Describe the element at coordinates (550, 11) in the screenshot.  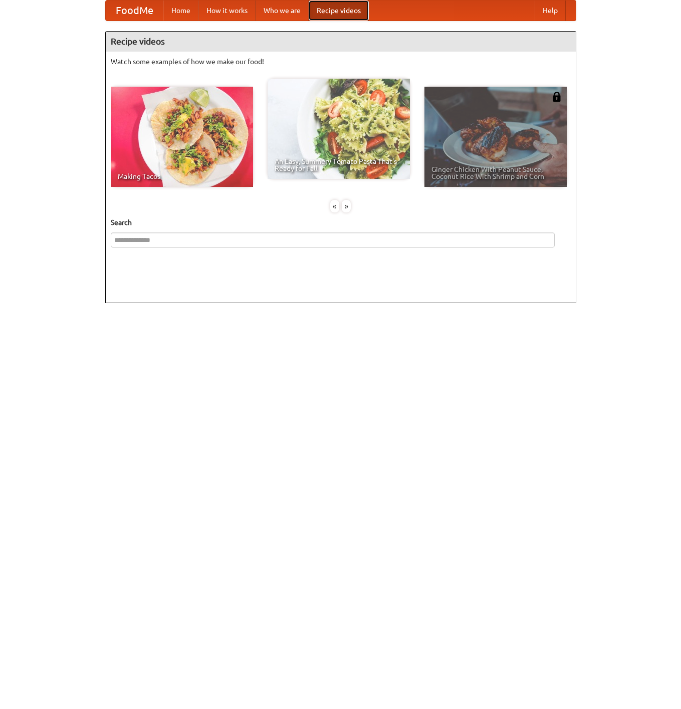
I see `a: Help` at that location.